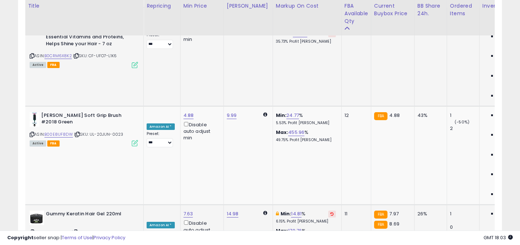 This screenshot has height=245, width=520. What do you see at coordinates (498, 237) in the screenshot?
I see `span: 2025-09-10 18:03 GMT` at bounding box center [498, 237].